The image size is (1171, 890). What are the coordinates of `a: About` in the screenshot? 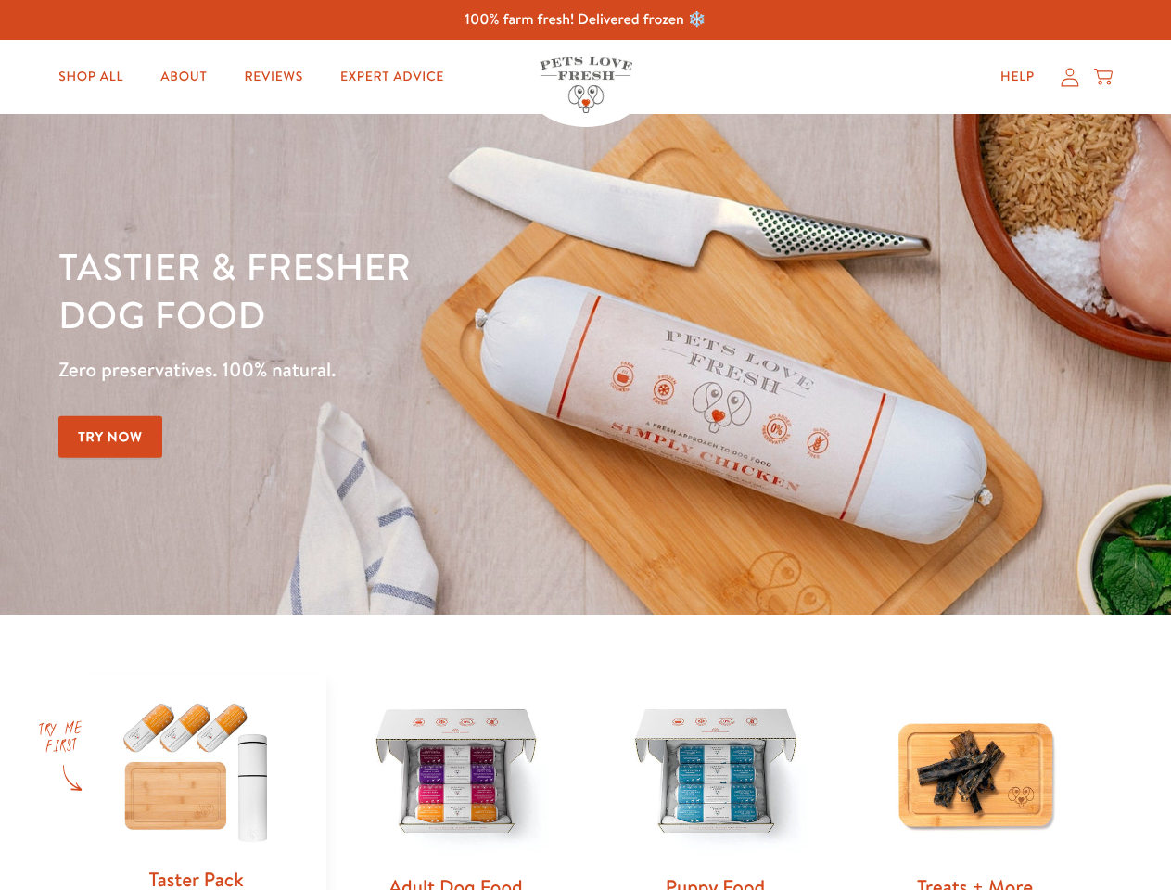 It's located at (184, 77).